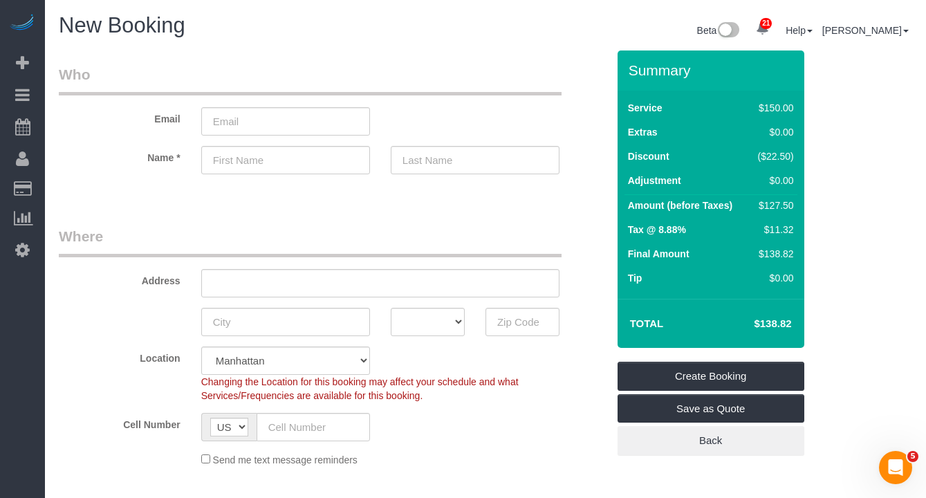  I want to click on label: Name *, so click(120, 155).